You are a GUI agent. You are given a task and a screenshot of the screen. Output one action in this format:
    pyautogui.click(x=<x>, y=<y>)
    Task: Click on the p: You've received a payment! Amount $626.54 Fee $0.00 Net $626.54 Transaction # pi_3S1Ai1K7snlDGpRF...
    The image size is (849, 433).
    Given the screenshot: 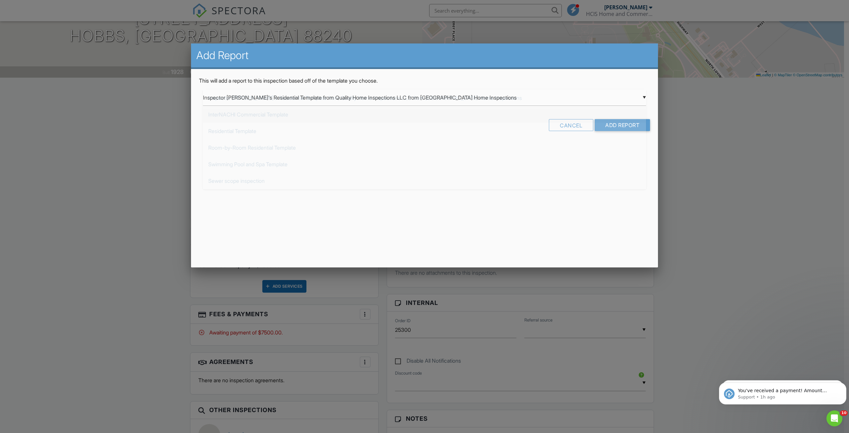 What is the action you would take?
    pyautogui.click(x=72, y=22)
    